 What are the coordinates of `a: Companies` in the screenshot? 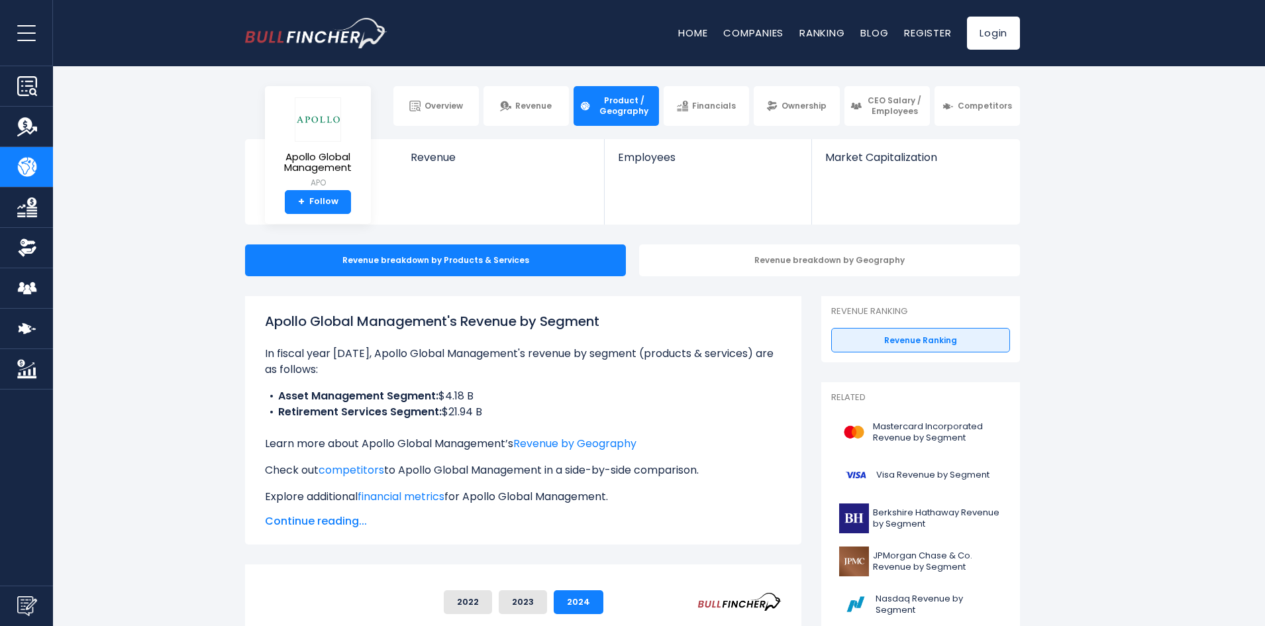 It's located at (753, 32).